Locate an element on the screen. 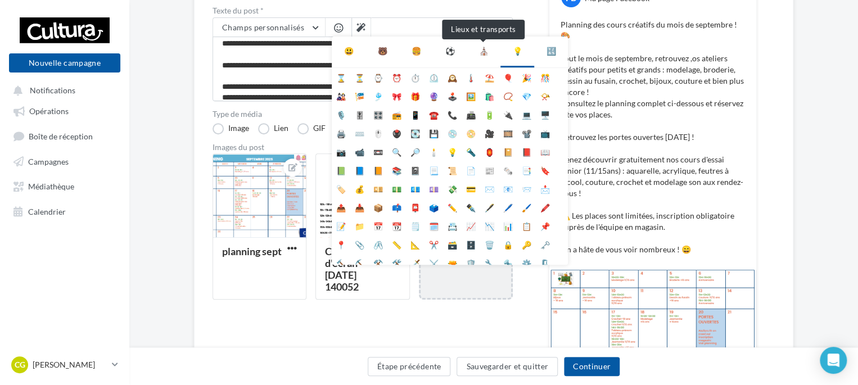 Image resolution: width=858 pixels, height=385 pixels. span: Boîte de réception is located at coordinates (61, 135).